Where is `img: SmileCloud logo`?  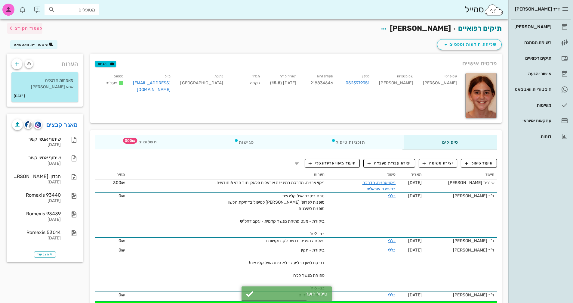
img: SmileCloud logo is located at coordinates (493, 10).